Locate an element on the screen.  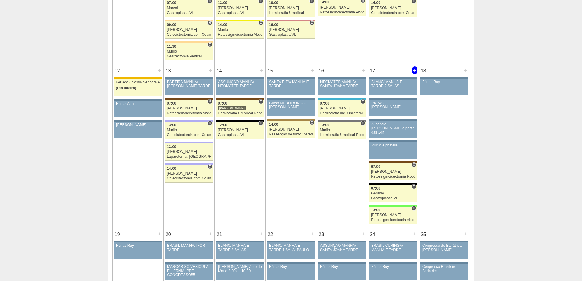
div: Ressecção de tumor parede abdominal pélvica is located at coordinates (291, 134).